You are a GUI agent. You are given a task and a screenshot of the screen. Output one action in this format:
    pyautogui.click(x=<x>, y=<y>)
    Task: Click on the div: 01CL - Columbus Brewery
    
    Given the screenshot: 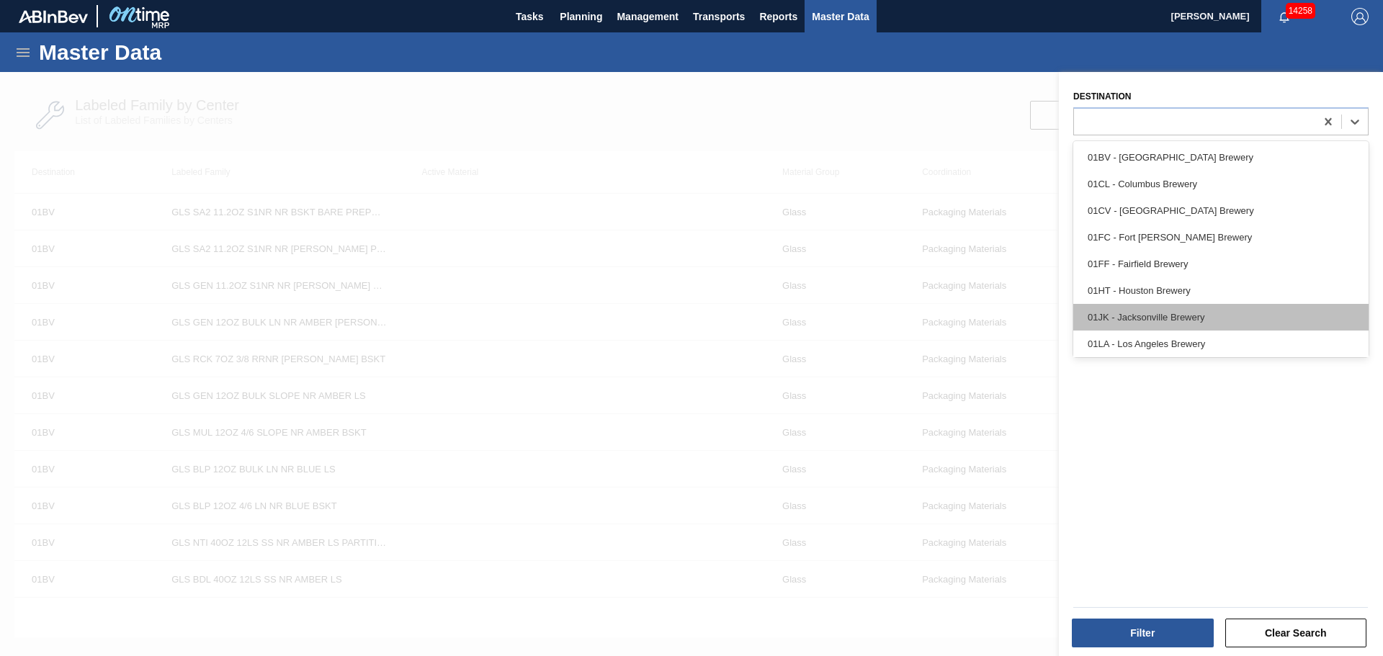 What is the action you would take?
    pyautogui.click(x=1221, y=184)
    